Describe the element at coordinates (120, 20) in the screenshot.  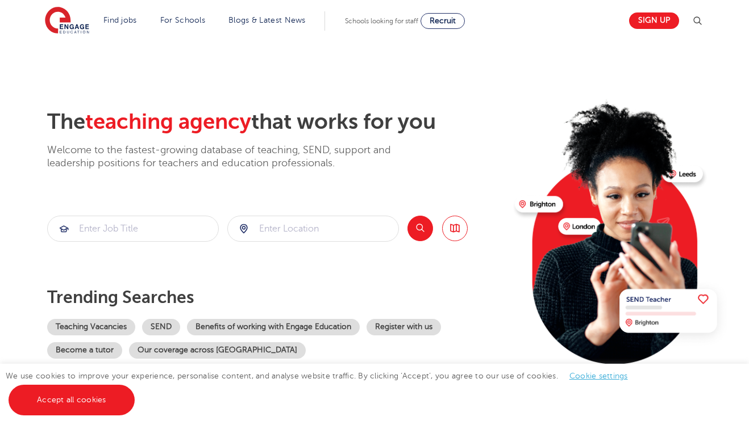
I see `a: Find jobs` at that location.